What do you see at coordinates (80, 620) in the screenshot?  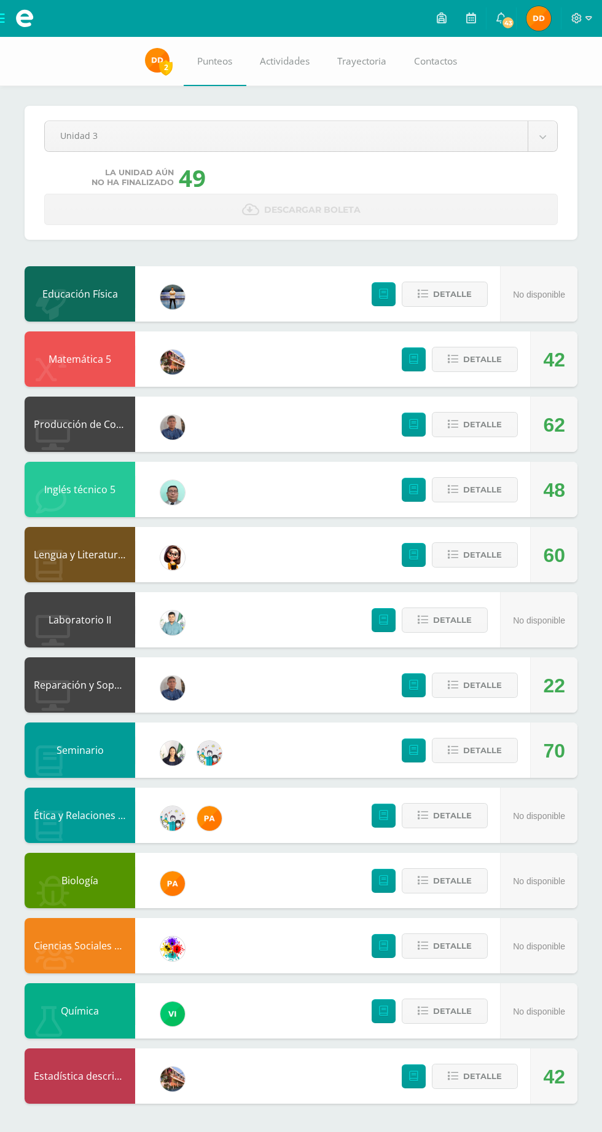 I see `div: Laboratorio II` at bounding box center [80, 620].